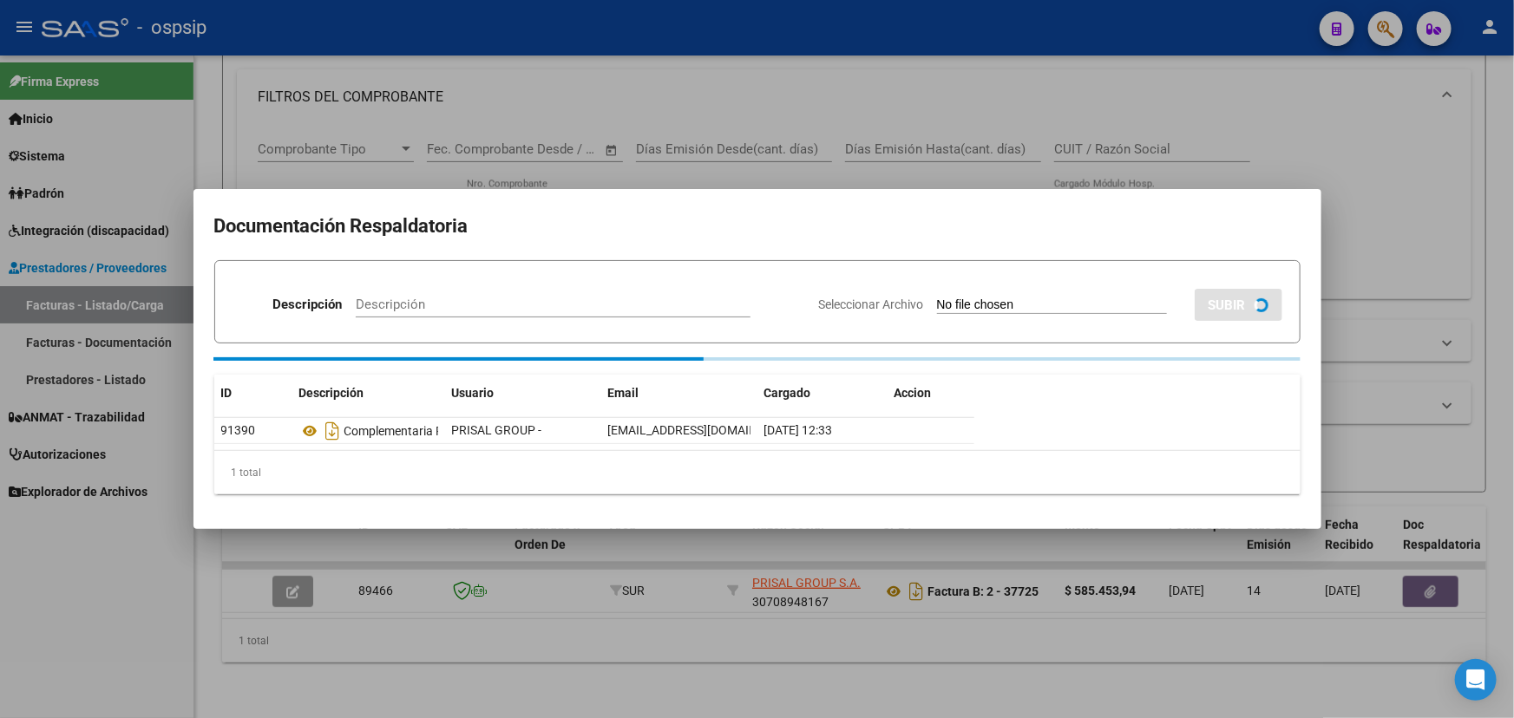 This screenshot has width=1514, height=718. I want to click on span: Usuario, so click(473, 393).